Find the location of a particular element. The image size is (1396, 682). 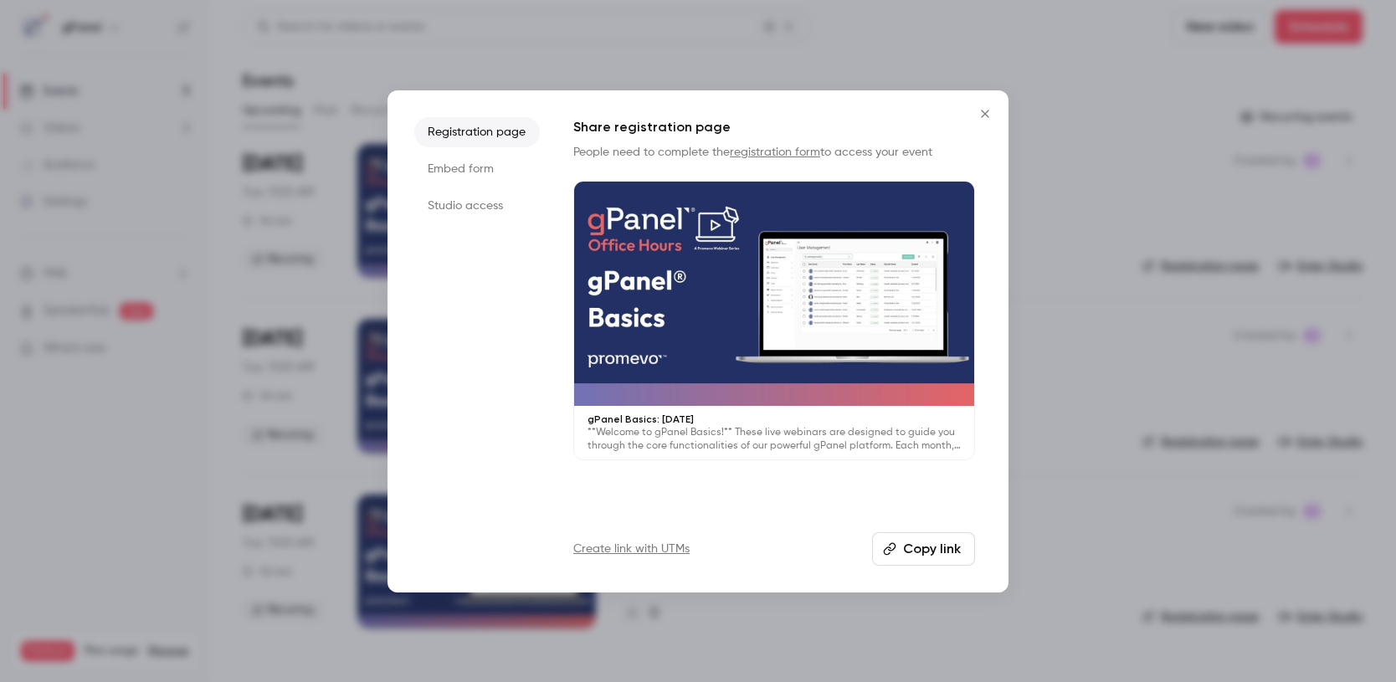

a: Create link with UTMs is located at coordinates (631, 549).